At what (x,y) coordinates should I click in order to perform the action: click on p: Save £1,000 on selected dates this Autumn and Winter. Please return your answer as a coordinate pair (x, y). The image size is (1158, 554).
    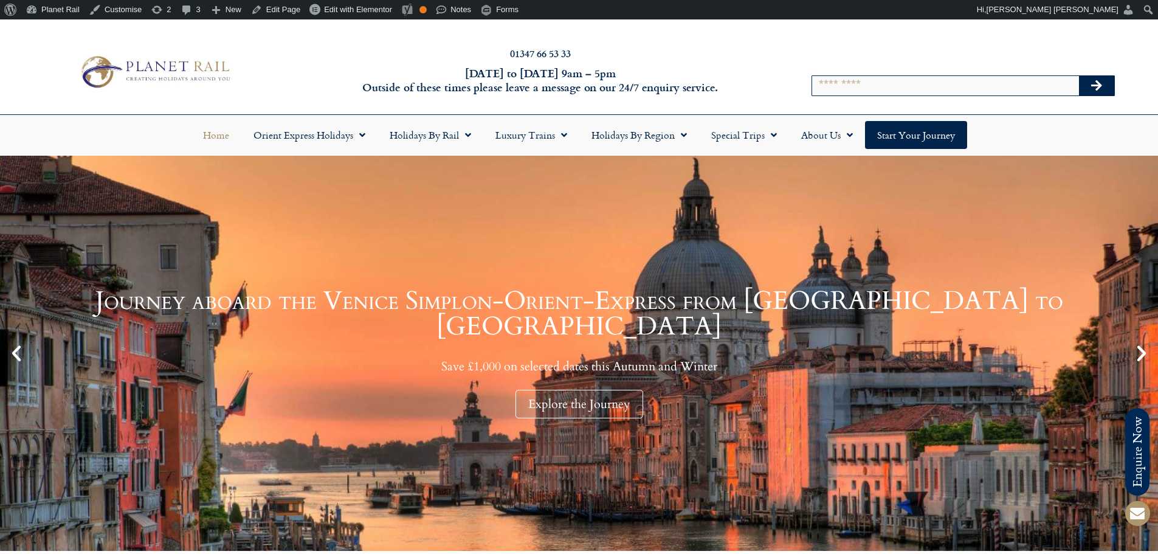
    Looking at the image, I should click on (579, 366).